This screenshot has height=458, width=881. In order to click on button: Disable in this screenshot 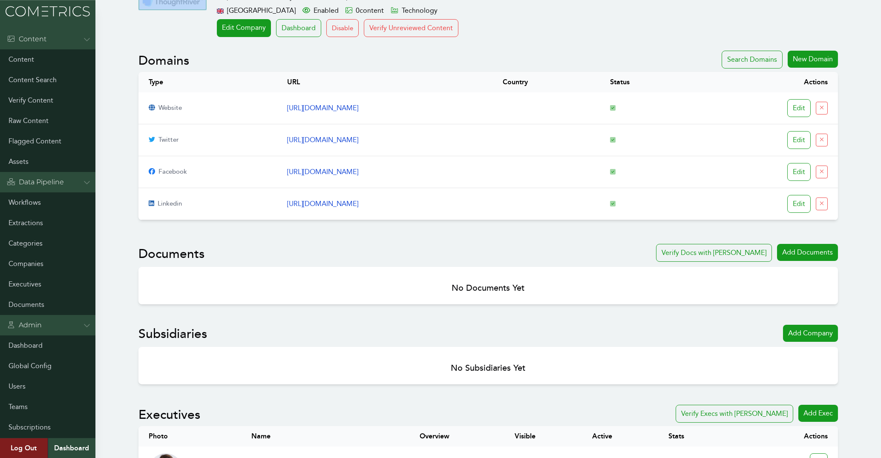, I will do `click(342, 28)`.